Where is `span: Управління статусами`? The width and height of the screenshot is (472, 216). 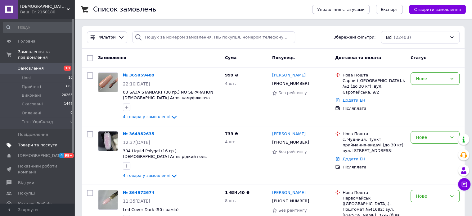 span: Управління статусами is located at coordinates (341, 9).